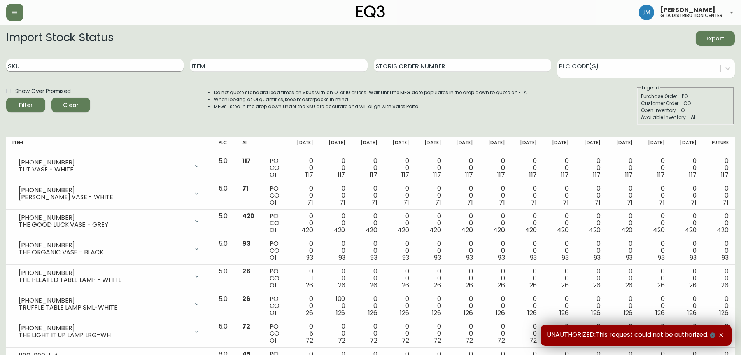 The image size is (741, 355). I want to click on div: TUT VASE - WHITE, so click(104, 170).